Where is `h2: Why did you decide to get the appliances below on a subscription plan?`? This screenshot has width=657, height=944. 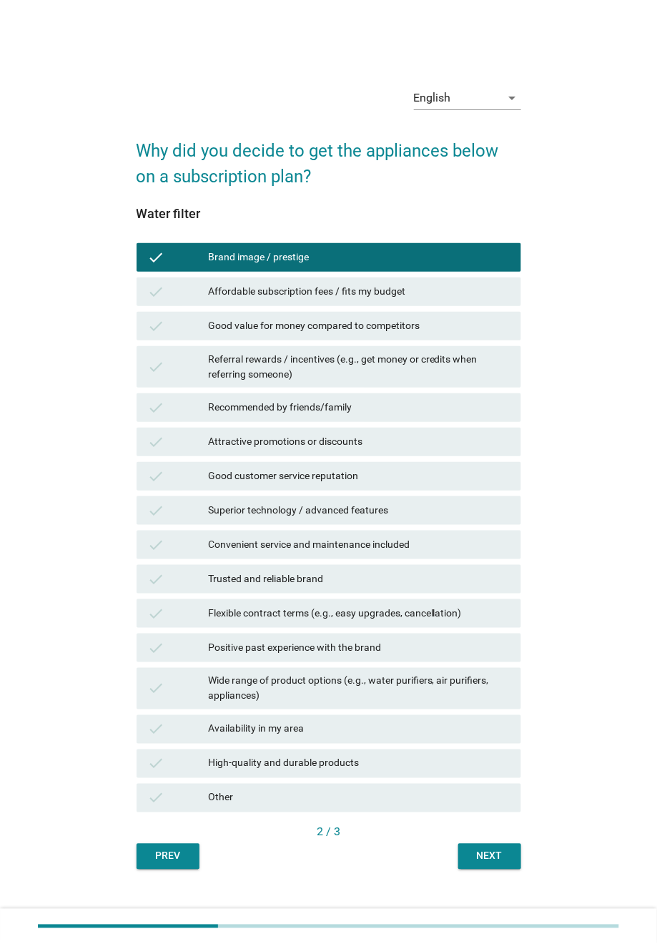
h2: Why did you decide to get the appliances below on a subscription plan? is located at coordinates (329, 157).